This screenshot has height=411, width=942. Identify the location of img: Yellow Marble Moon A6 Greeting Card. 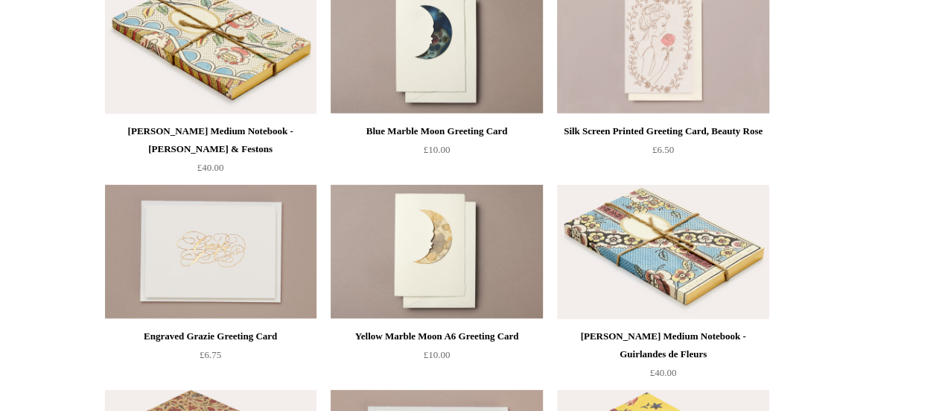
(437, 252).